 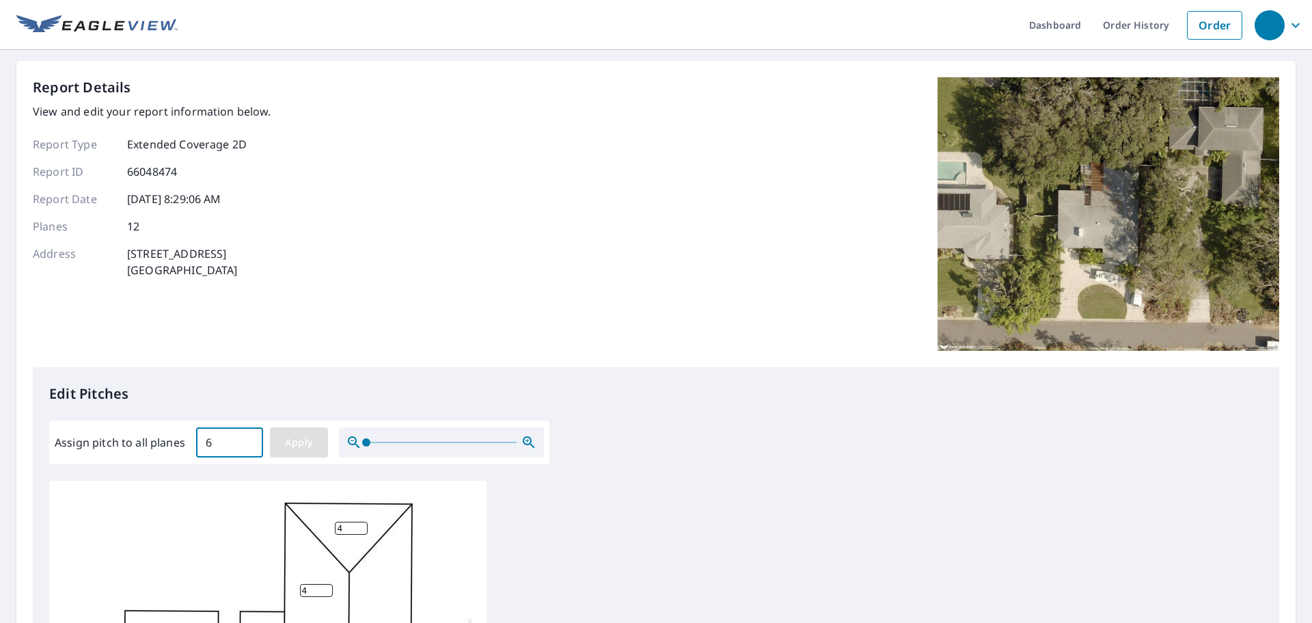 I want to click on img: Top image, so click(x=1108, y=214).